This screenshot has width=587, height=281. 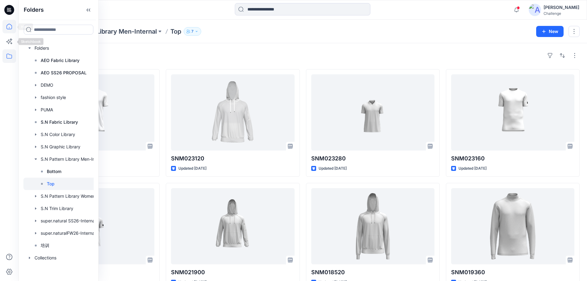 What do you see at coordinates (109, 31) in the screenshot?
I see `a: S.N Pattern Library Men-Internal` at bounding box center [109, 31].